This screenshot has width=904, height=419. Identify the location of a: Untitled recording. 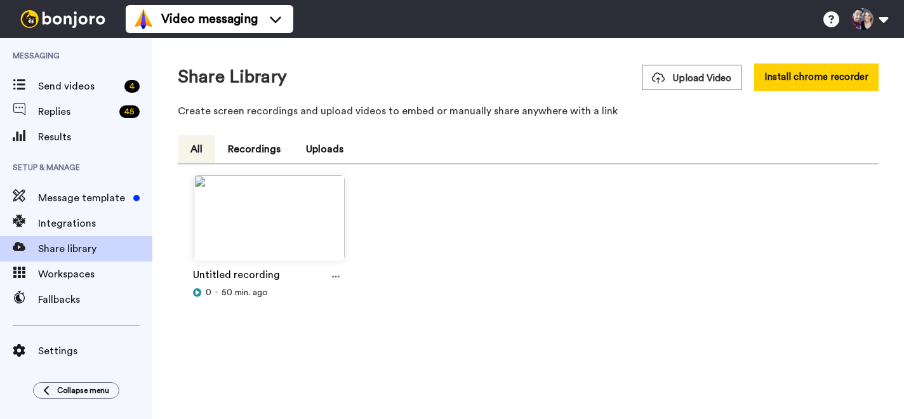
(236, 277).